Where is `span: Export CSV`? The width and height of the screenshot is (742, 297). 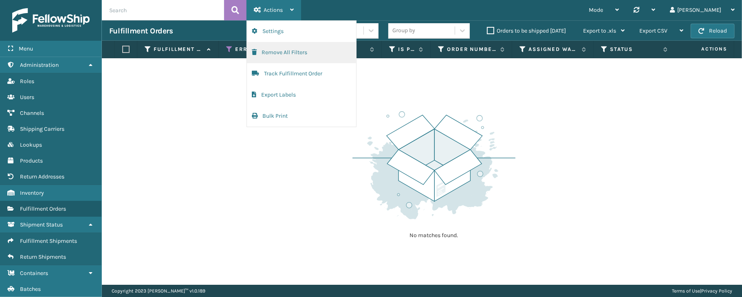
span: Export CSV is located at coordinates (653, 31).